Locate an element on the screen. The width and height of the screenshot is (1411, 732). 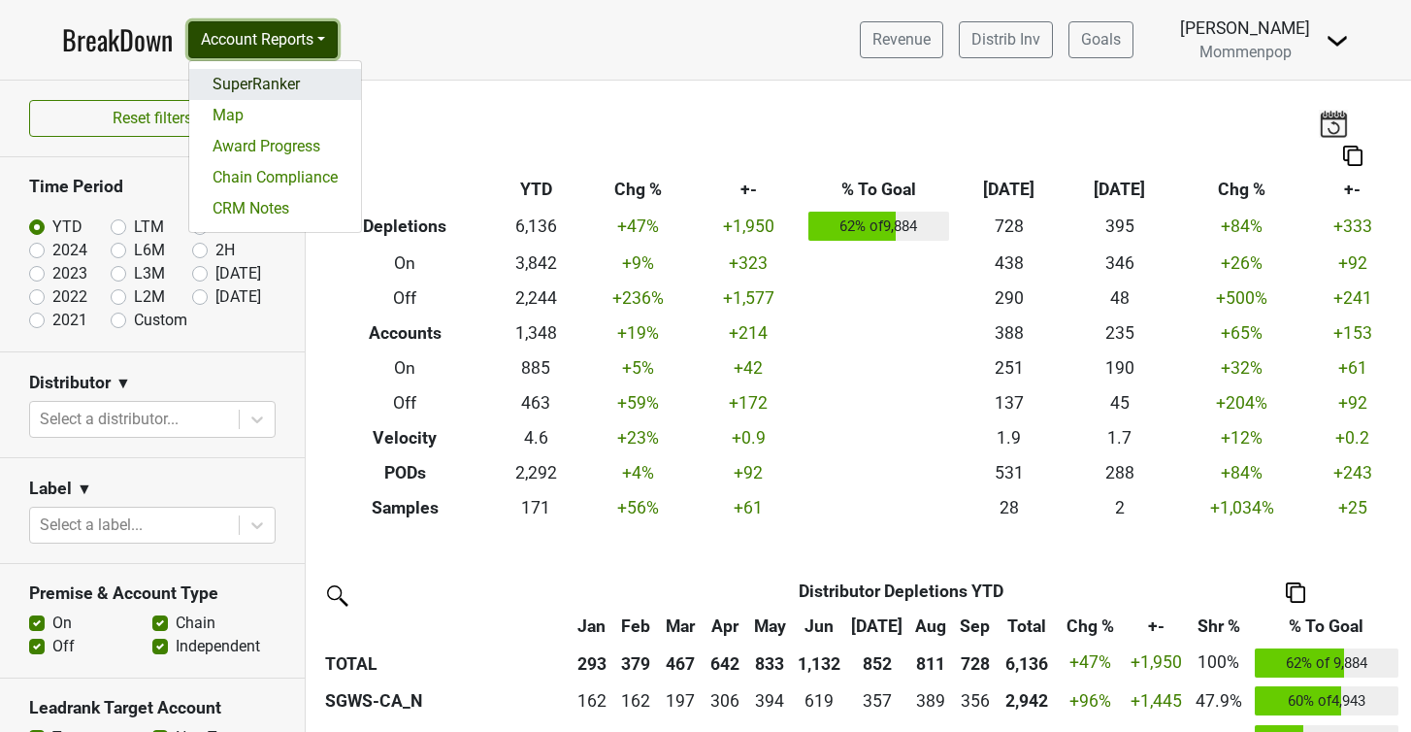
td: 288 is located at coordinates (1120, 473).